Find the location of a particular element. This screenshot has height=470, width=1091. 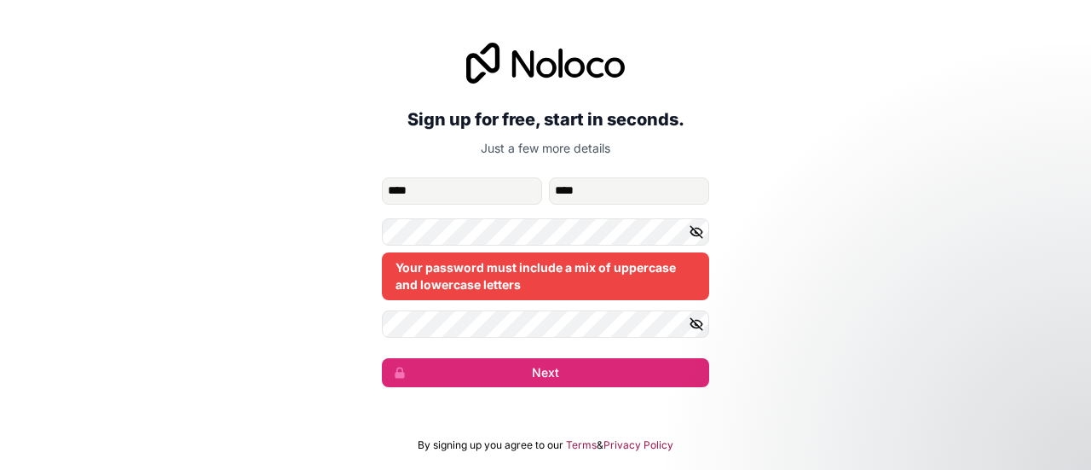

div: Your password must include a mix of uppercase and lowercase letters is located at coordinates (546, 276).